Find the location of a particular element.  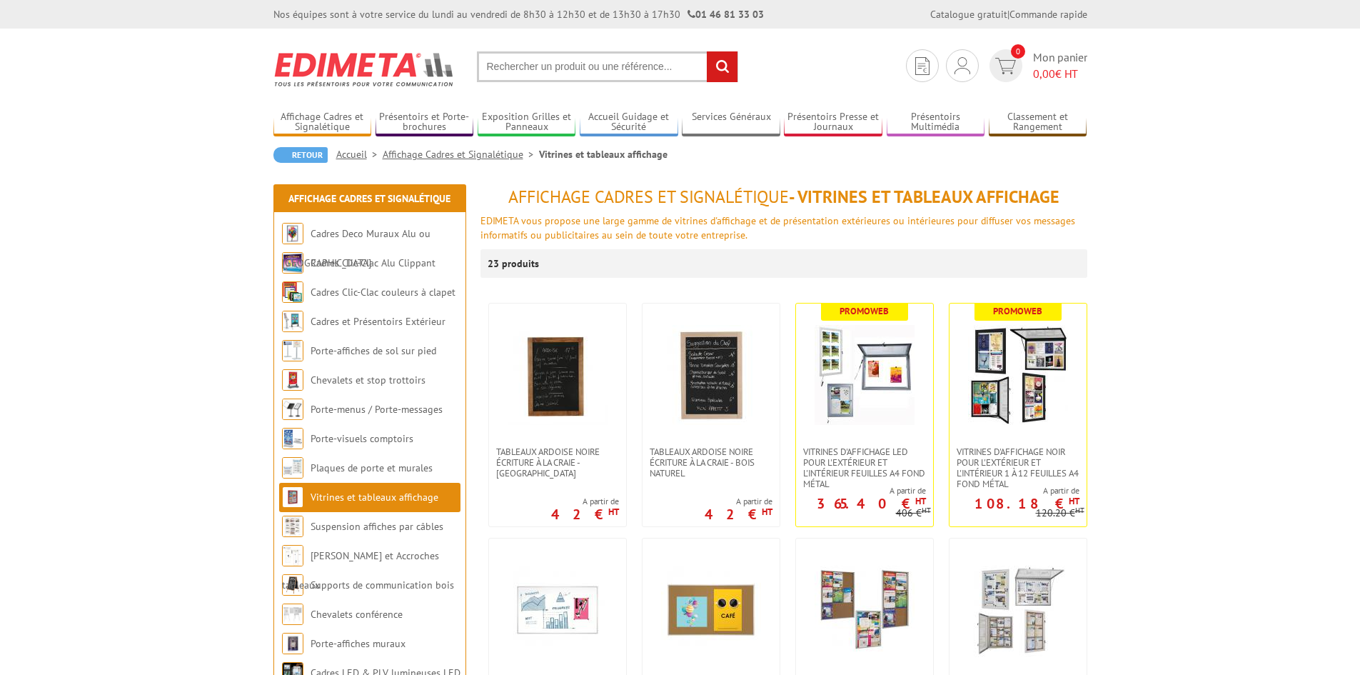

img: Porte-affiches muraux is located at coordinates (293, 643).